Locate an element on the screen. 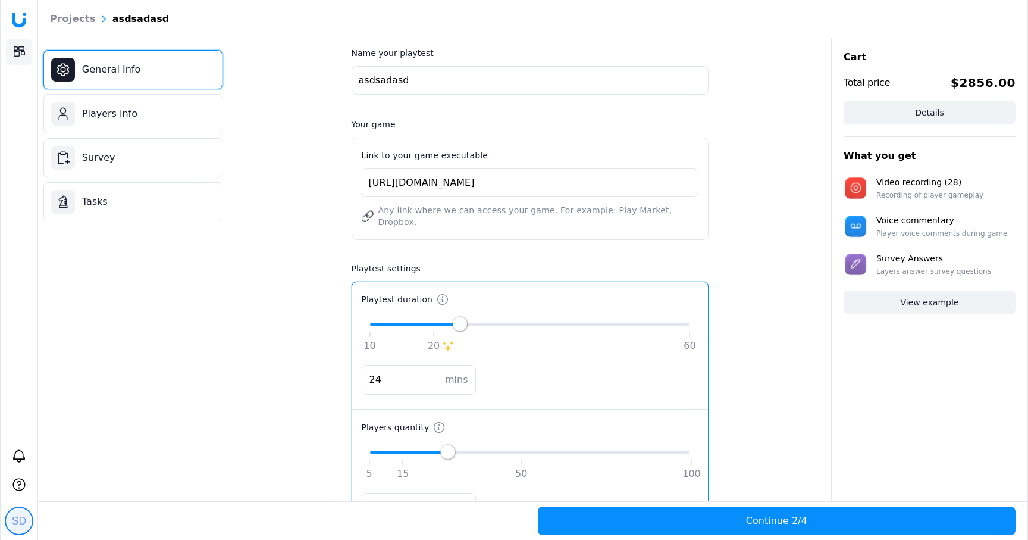  div: 20 is located at coordinates (434, 346).